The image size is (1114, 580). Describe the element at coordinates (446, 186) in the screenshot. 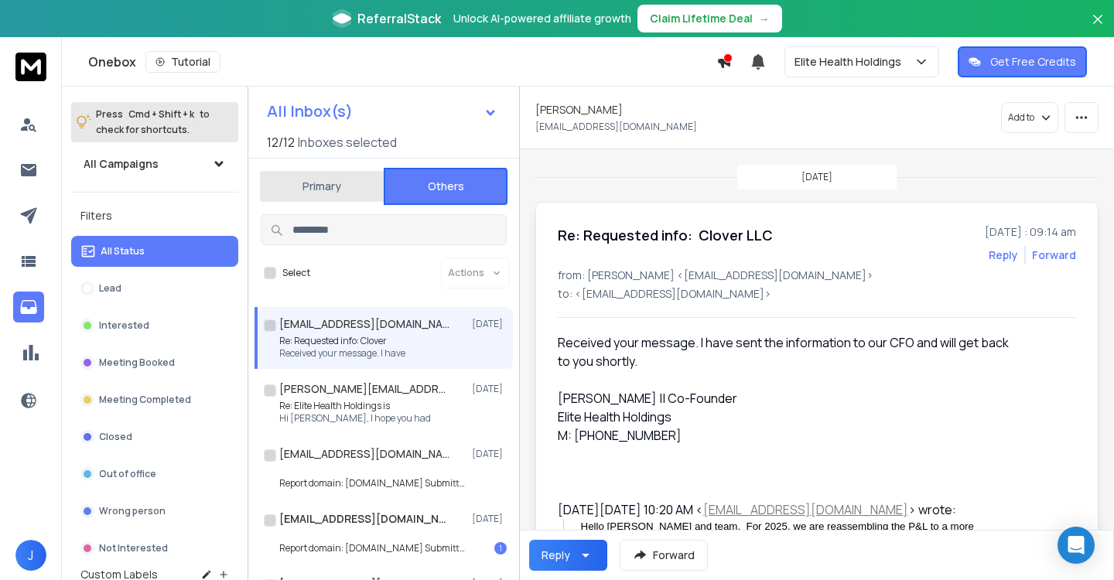

I see `button: Others` at that location.